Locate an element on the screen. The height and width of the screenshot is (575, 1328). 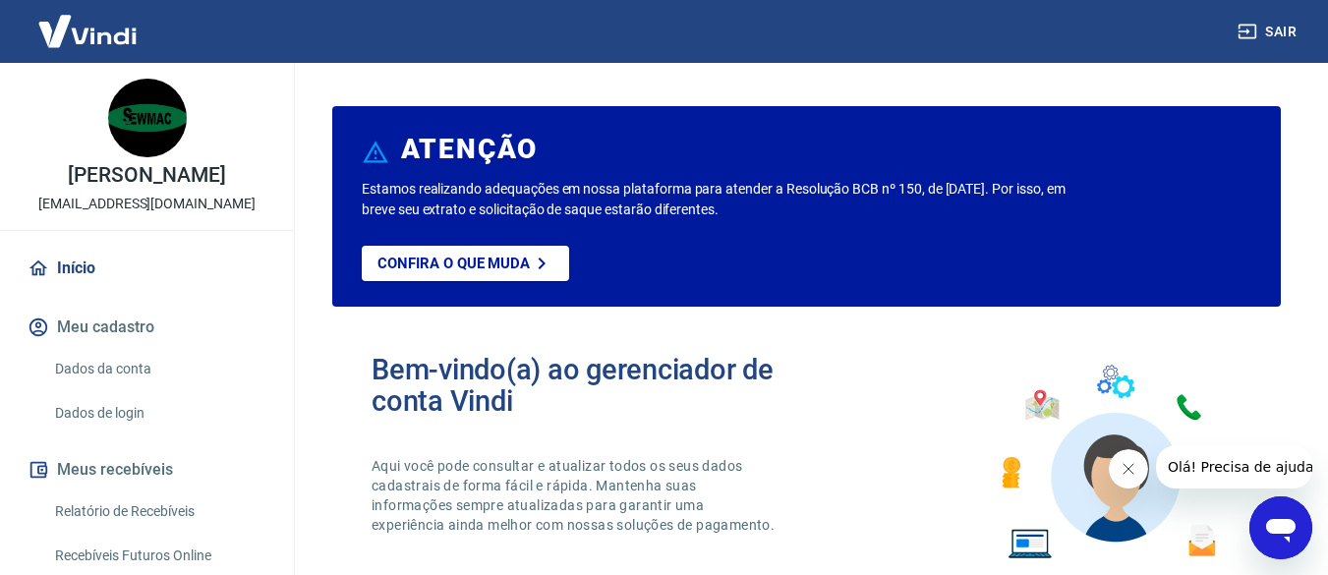
img: Vindi is located at coordinates (88, 30).